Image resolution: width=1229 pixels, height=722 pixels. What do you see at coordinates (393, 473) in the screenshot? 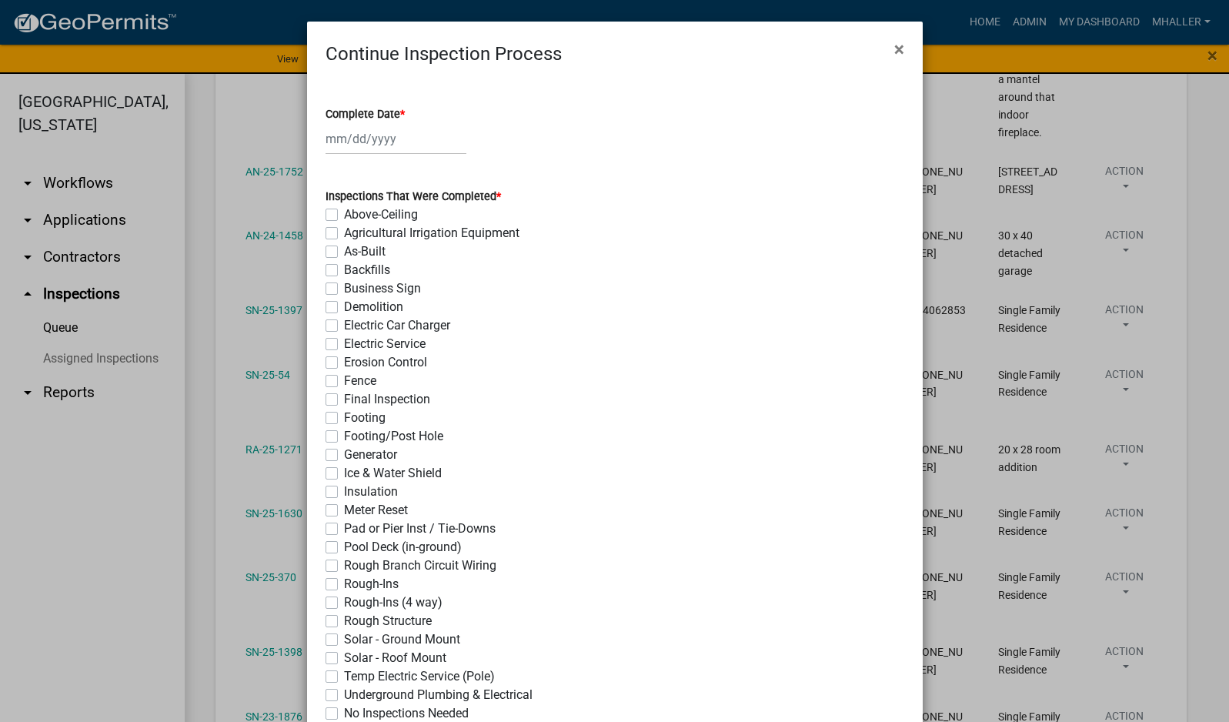
I see `label: Ice & Water Shield` at bounding box center [393, 473].